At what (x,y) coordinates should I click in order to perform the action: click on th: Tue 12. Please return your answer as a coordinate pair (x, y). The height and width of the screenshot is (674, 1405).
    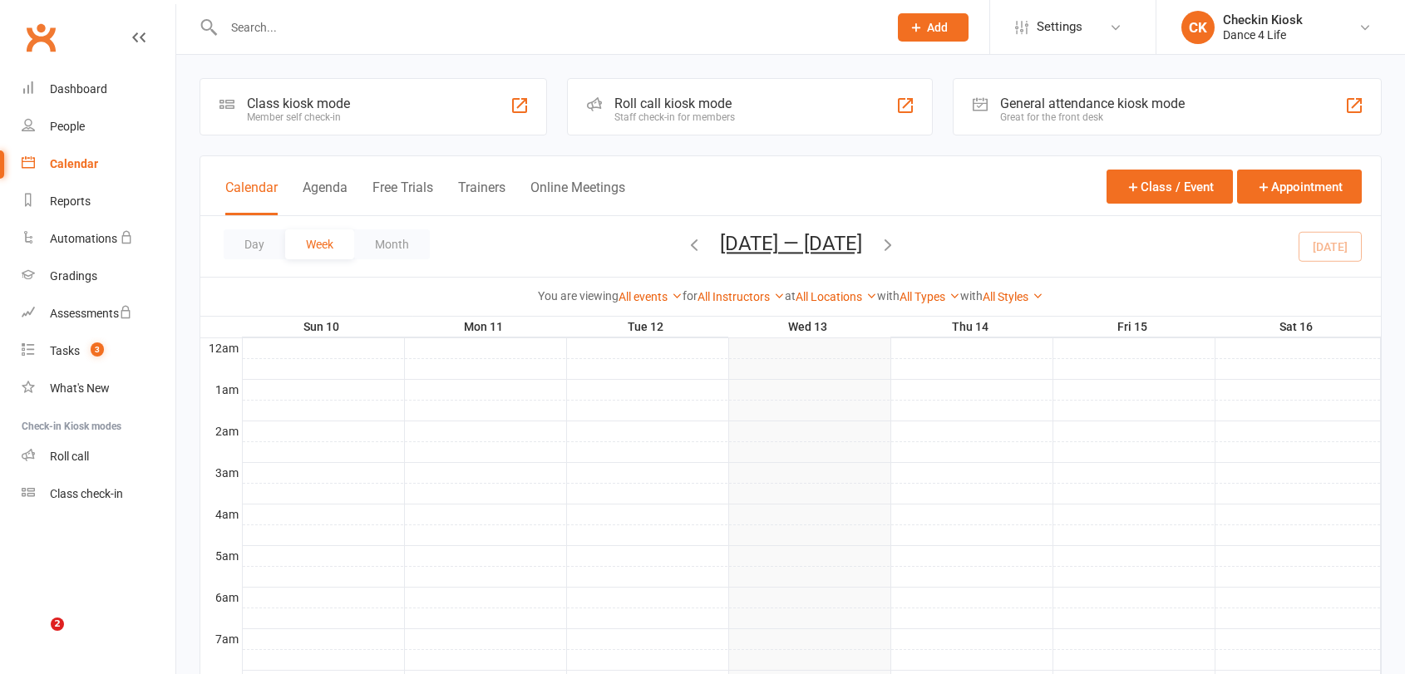
    Looking at the image, I should click on (647, 327).